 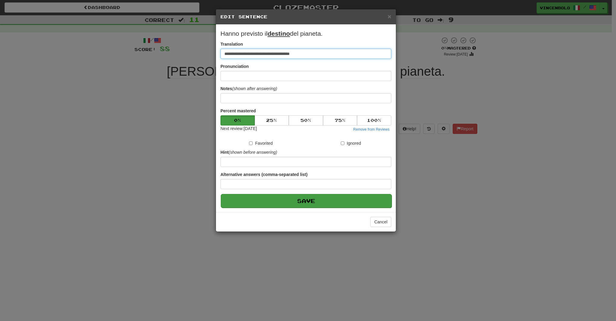 What do you see at coordinates (374, 121) in the screenshot?
I see `button: 100%` at bounding box center [374, 121].